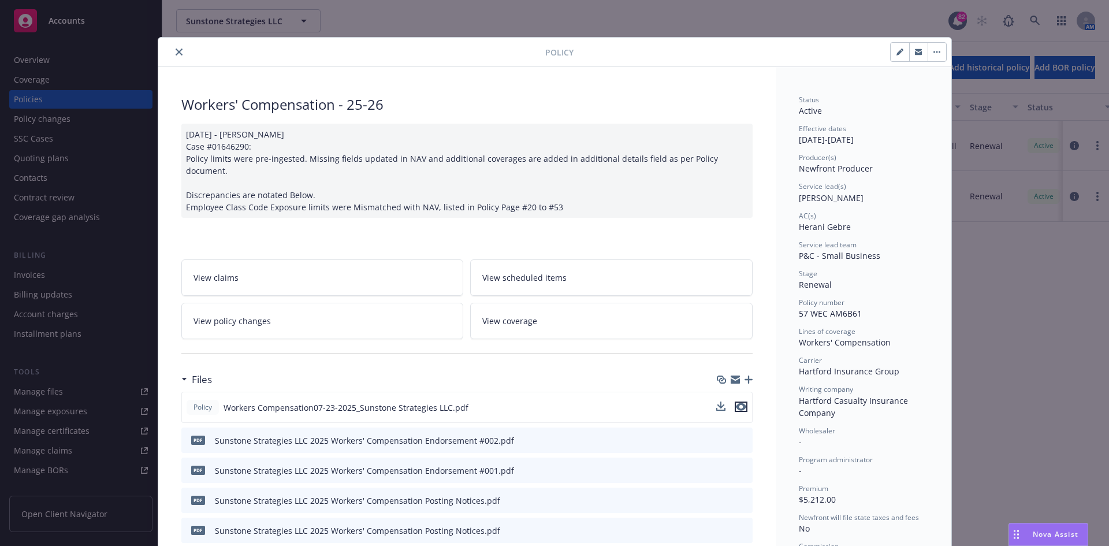 The height and width of the screenshot is (546, 1109). What do you see at coordinates (825, 226) in the screenshot?
I see `span: Herani Gebre` at bounding box center [825, 226].